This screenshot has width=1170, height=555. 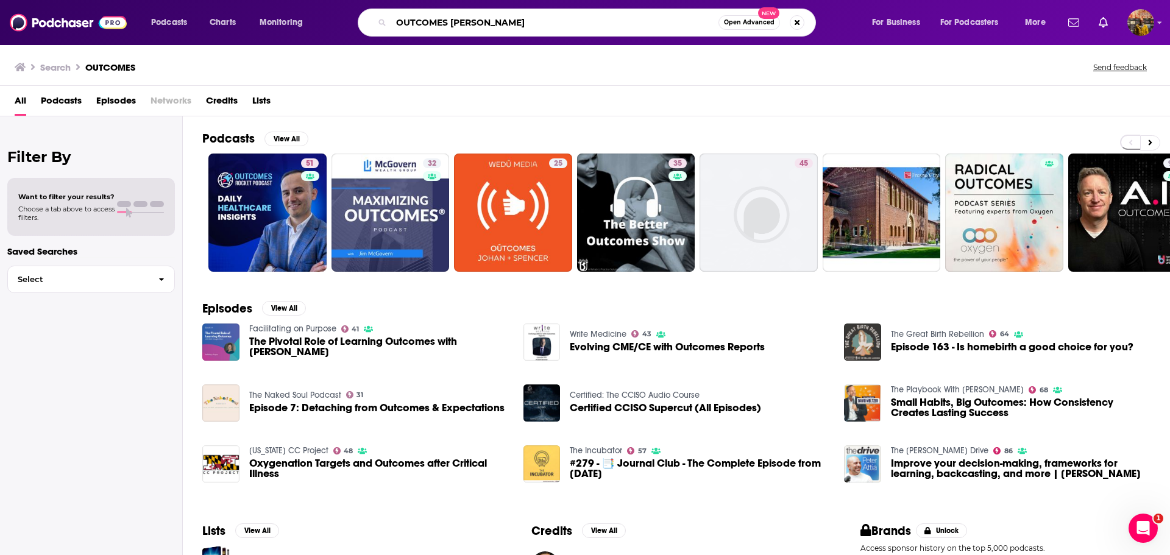 I want to click on a: 68, so click(x=1039, y=390).